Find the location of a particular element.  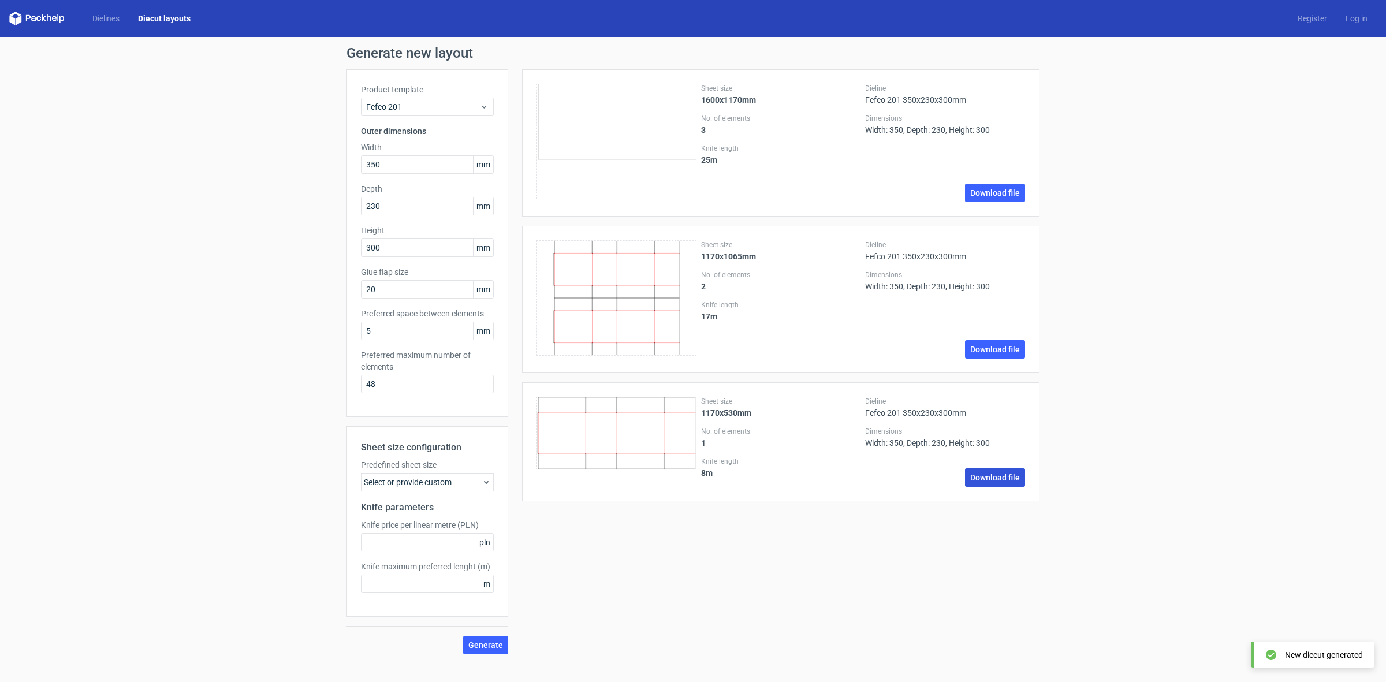

label: Height is located at coordinates (427, 230).